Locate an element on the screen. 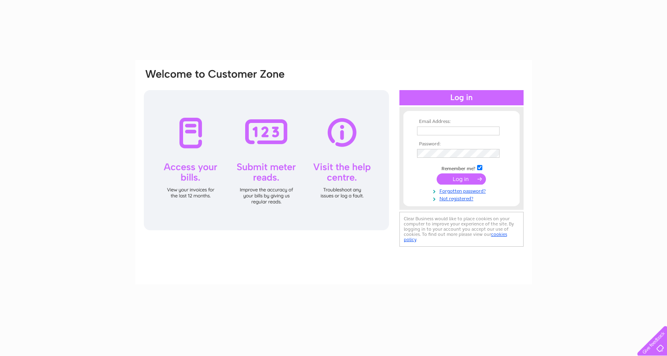 This screenshot has width=667, height=356. th: Email Address: is located at coordinates (462, 122).